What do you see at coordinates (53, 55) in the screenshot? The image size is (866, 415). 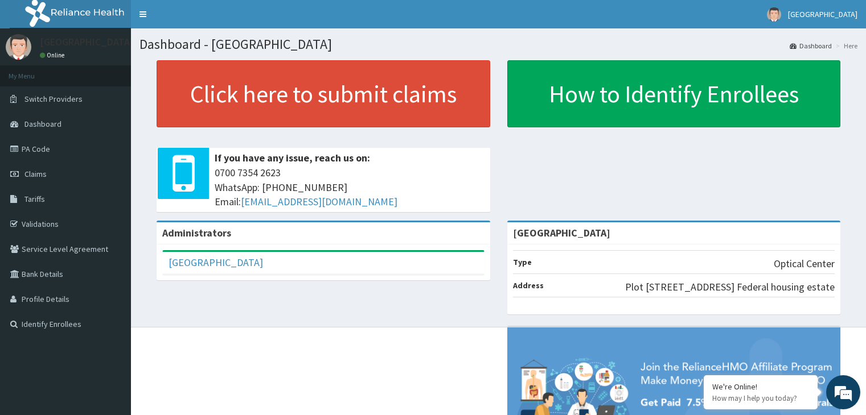 I see `a: Online` at bounding box center [53, 55].